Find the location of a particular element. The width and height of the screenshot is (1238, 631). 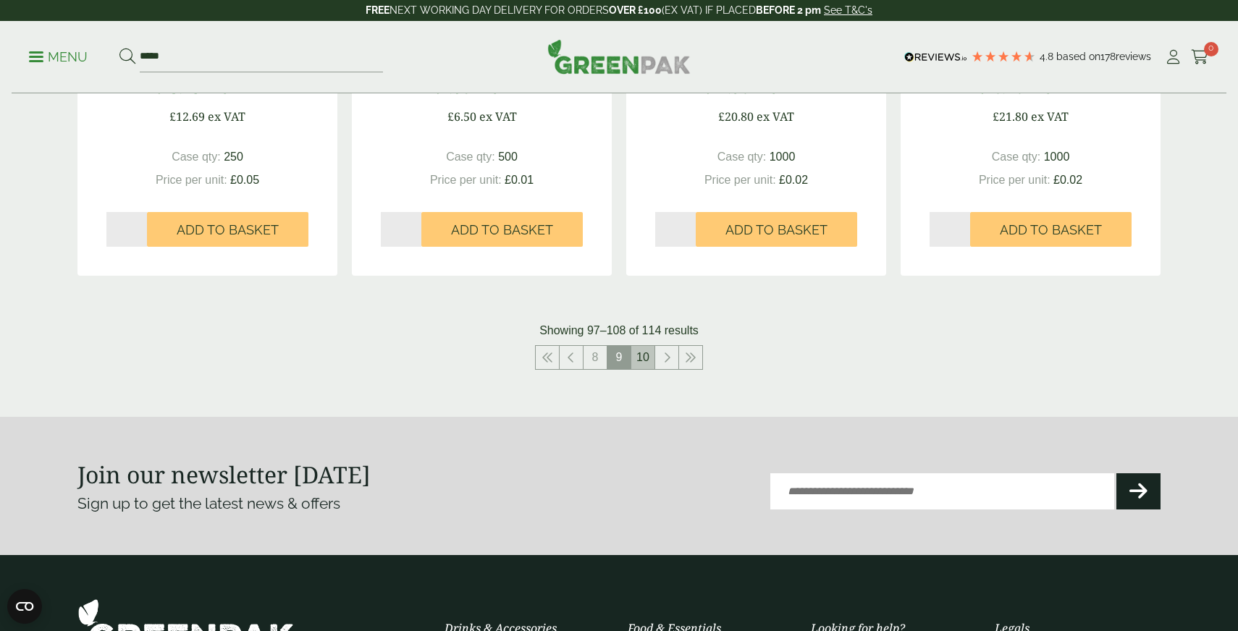

span: £24.96 is located at coordinates (725, 87).